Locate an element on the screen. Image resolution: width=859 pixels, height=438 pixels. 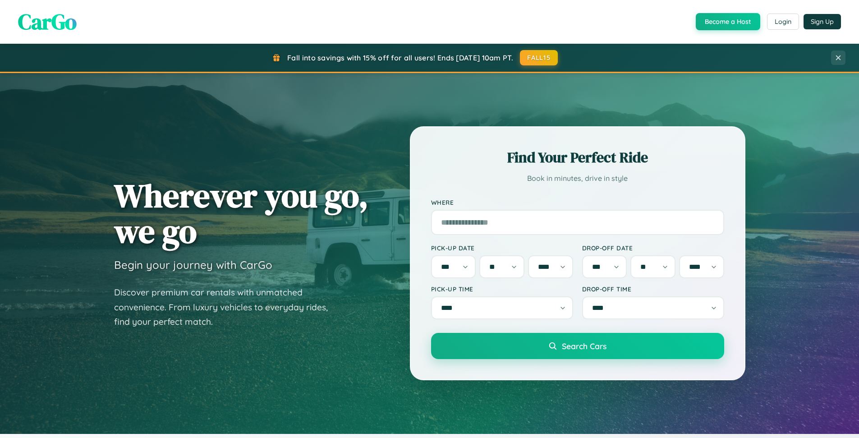
p: Discover premium car rentals with unmatched convenience. From luxury vehicles to everyday rides, ... is located at coordinates (227, 307).